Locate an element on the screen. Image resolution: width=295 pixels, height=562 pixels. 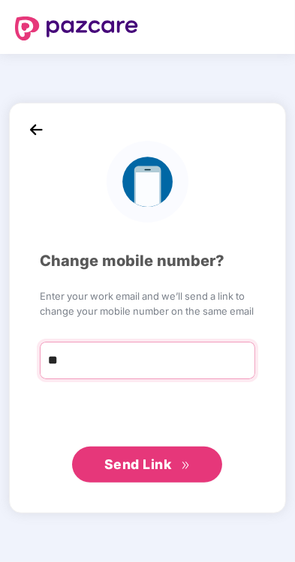
button: Send Linkdouble-right is located at coordinates (147, 465).